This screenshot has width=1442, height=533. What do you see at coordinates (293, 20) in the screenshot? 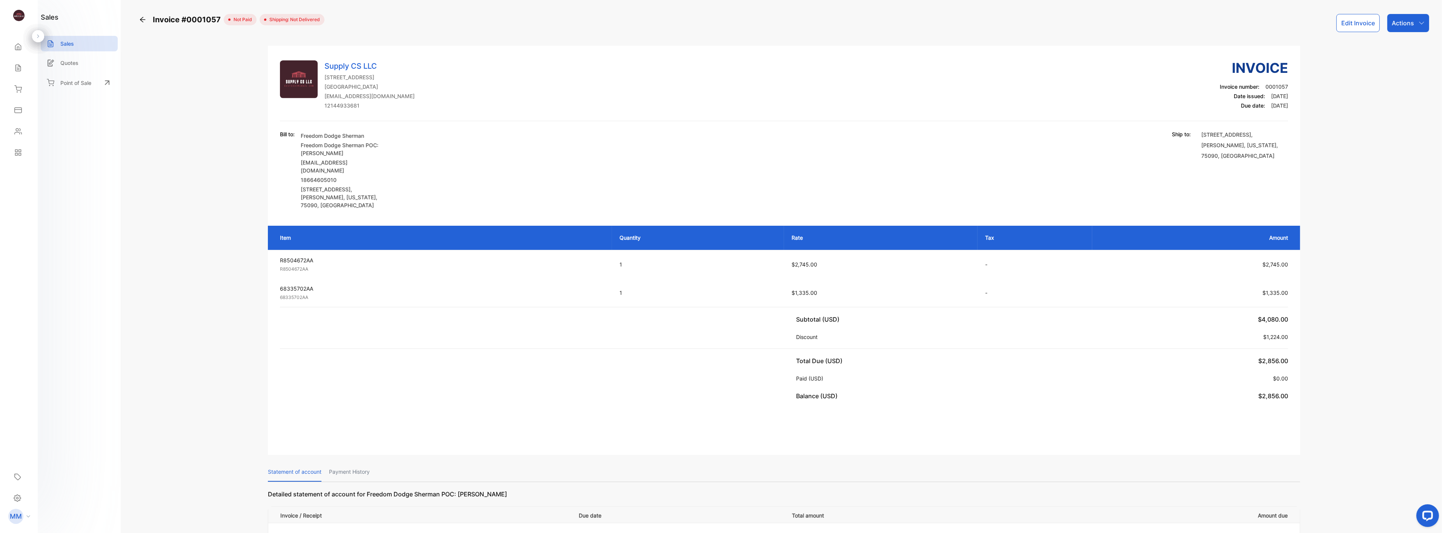
I see `span: Shipping: Not Delivered` at bounding box center [293, 20].